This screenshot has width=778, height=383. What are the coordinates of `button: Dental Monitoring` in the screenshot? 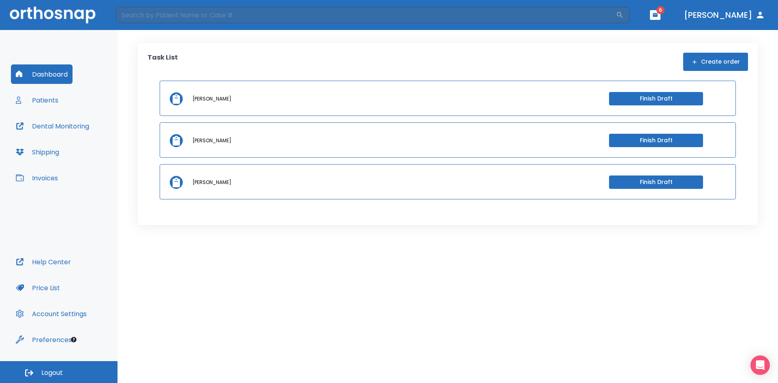 It's located at (52, 126).